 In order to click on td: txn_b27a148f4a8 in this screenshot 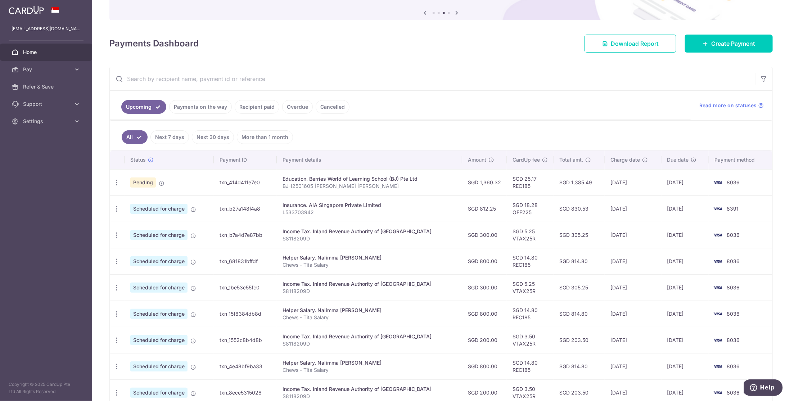, I will do `click(245, 208)`.